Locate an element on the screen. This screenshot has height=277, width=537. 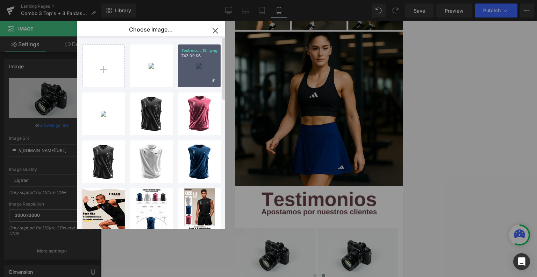
p: 742.00 KB is located at coordinates (199, 56).